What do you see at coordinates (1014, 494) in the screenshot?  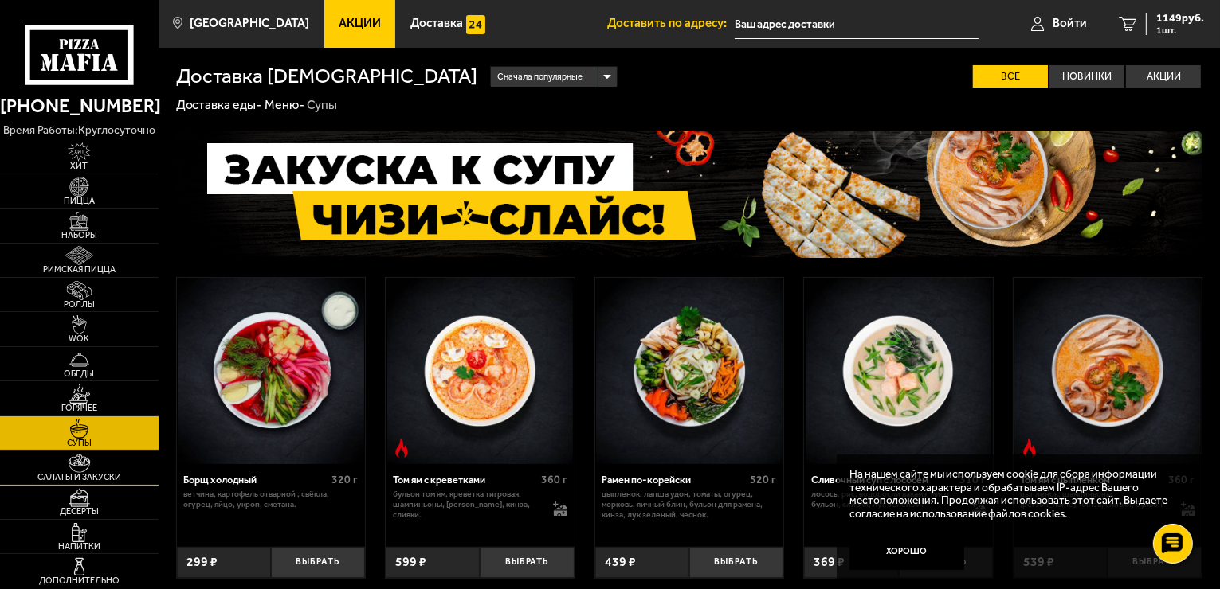 I see `p: На нашем сайте мы используем cookie для сбора информации технического характера и обрабатываем IP...` at bounding box center [1014, 494].